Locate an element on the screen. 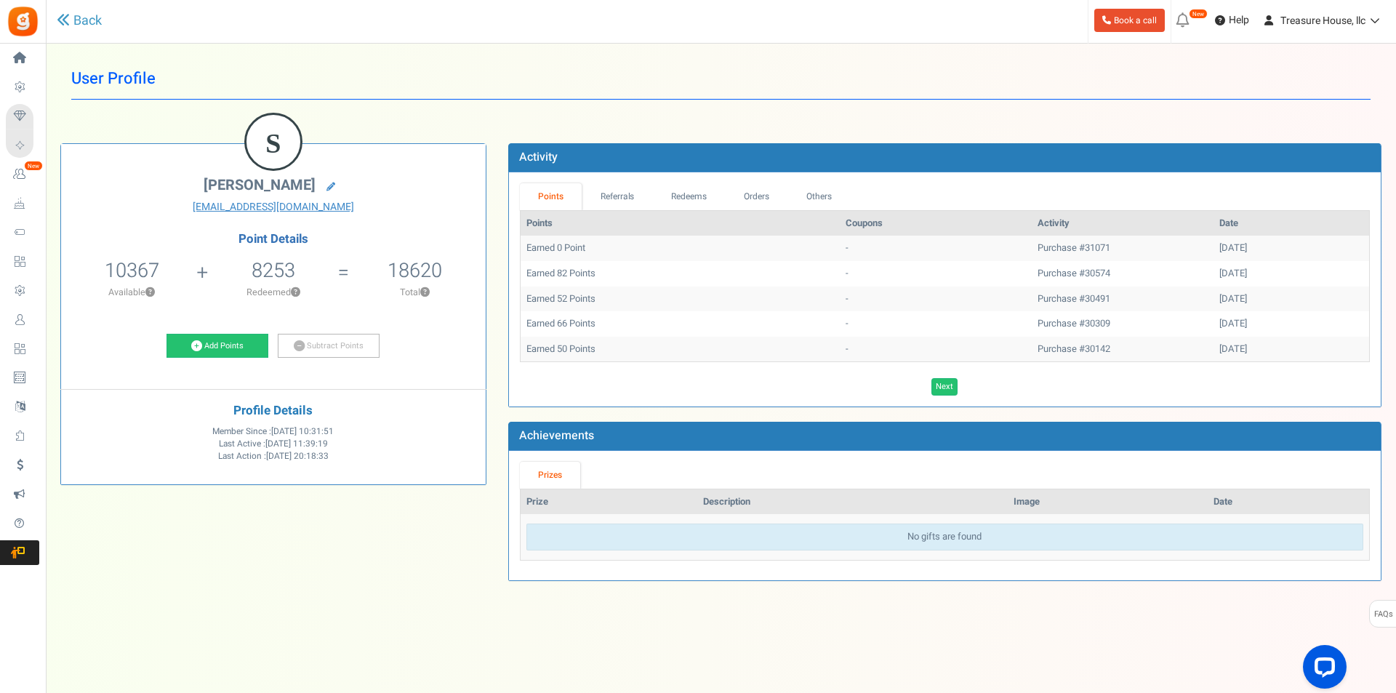 The width and height of the screenshot is (1396, 693). span: Treasure House, llc is located at coordinates (1323, 20).